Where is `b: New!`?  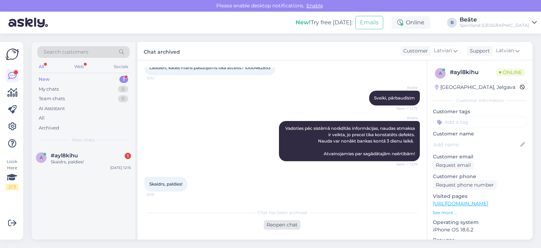 b: New! is located at coordinates (303, 22).